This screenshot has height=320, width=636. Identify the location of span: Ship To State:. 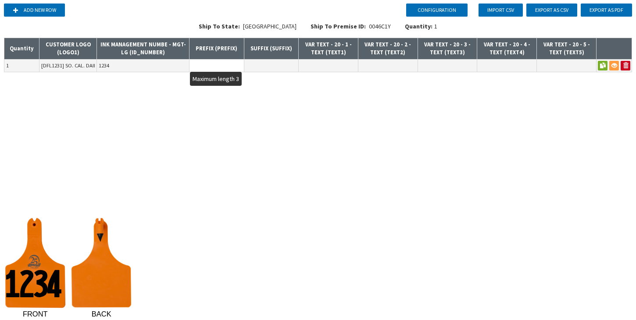
(219, 26).